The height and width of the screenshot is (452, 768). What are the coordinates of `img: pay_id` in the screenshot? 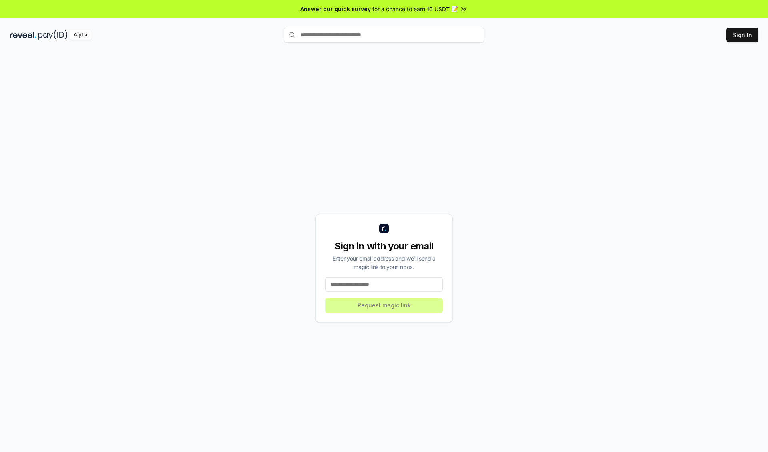 It's located at (53, 35).